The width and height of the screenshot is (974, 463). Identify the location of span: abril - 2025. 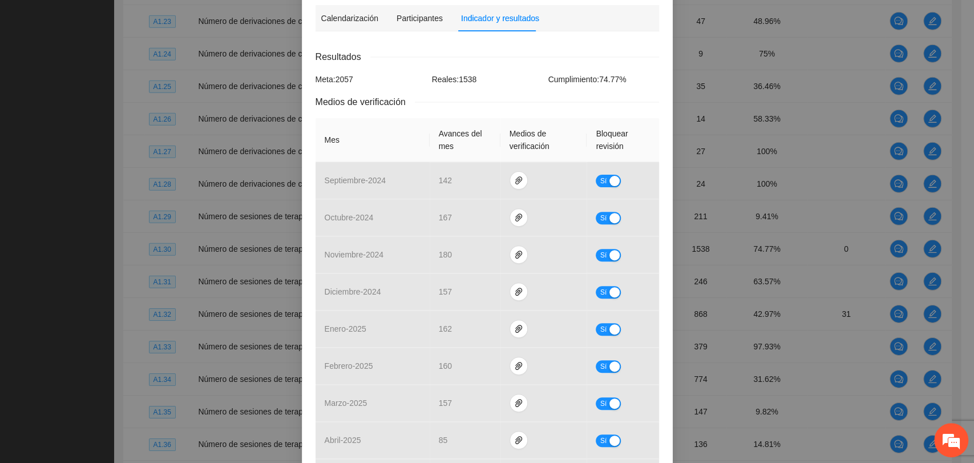
(343, 440).